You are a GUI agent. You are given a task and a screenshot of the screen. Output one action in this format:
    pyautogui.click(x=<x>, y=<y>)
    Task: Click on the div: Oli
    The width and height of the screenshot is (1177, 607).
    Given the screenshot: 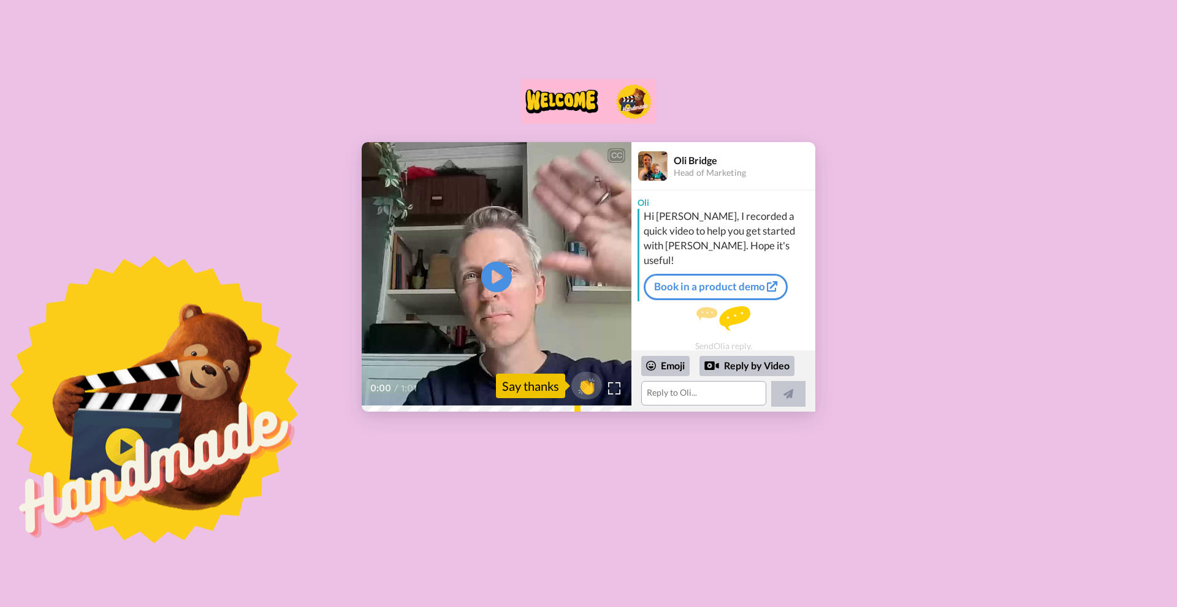 What is the action you would take?
    pyautogui.click(x=723, y=200)
    